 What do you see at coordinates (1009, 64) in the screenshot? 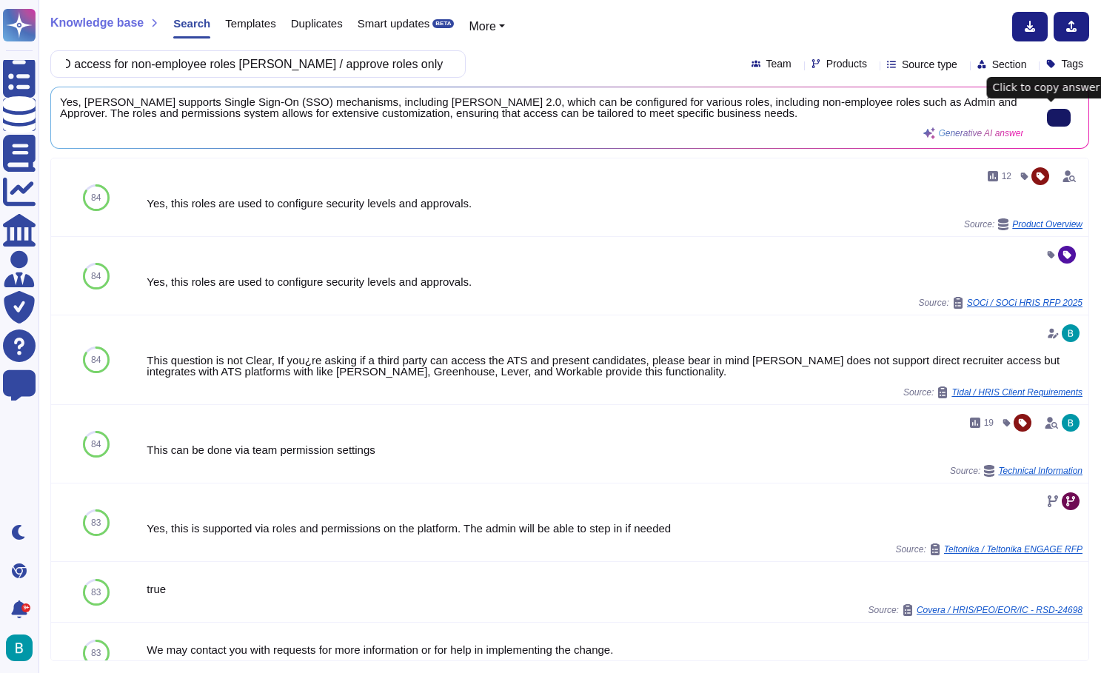
I see `span: Section` at bounding box center [1009, 64].